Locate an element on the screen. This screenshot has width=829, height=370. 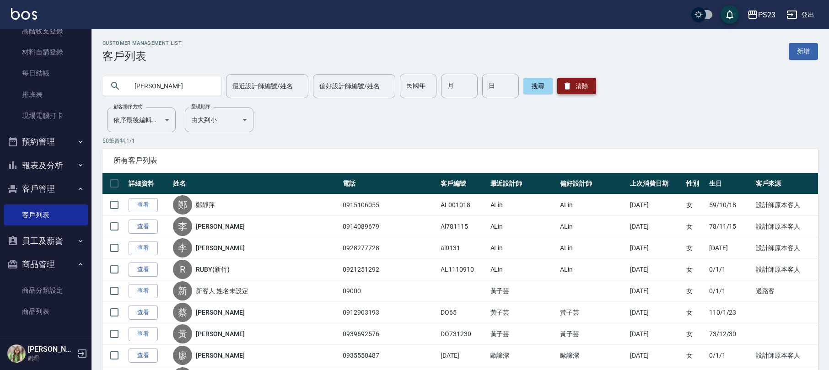
div: 黃 is located at coordinates (183, 334).